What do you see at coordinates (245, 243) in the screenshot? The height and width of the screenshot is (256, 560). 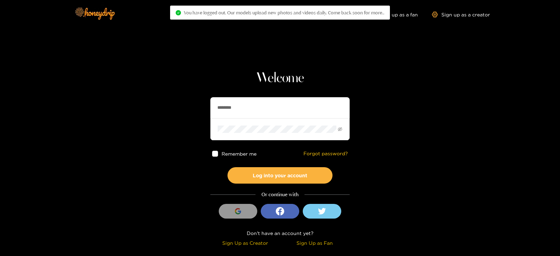 I see `div: Sign Up as Creator` at bounding box center [245, 243].